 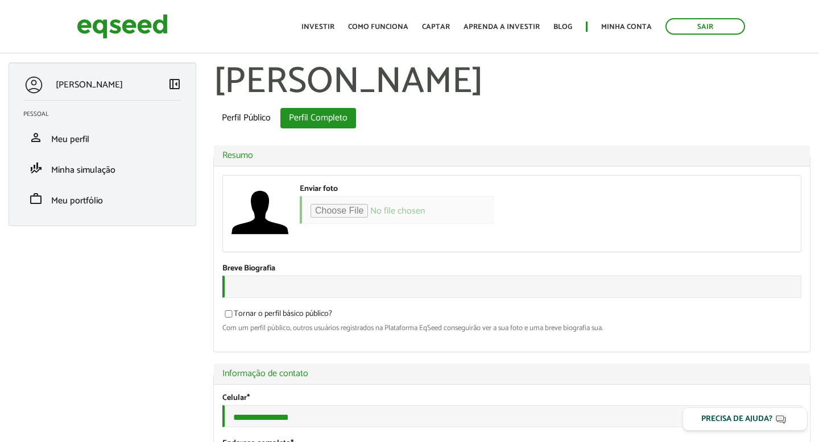 I want to click on a: Sair, so click(x=705, y=26).